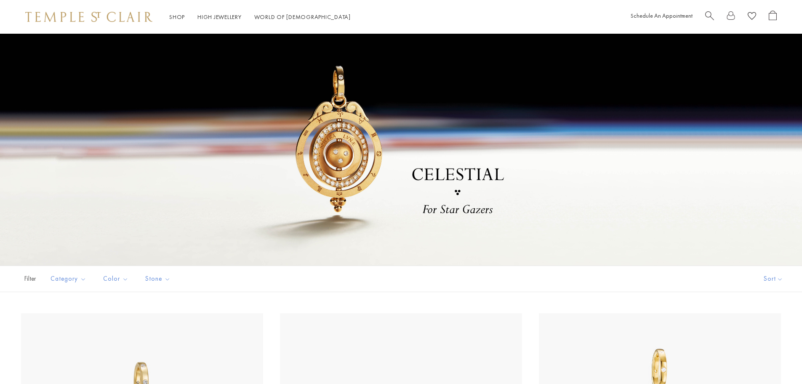  Describe the element at coordinates (69, 278) in the screenshot. I see `span: Category` at that location.